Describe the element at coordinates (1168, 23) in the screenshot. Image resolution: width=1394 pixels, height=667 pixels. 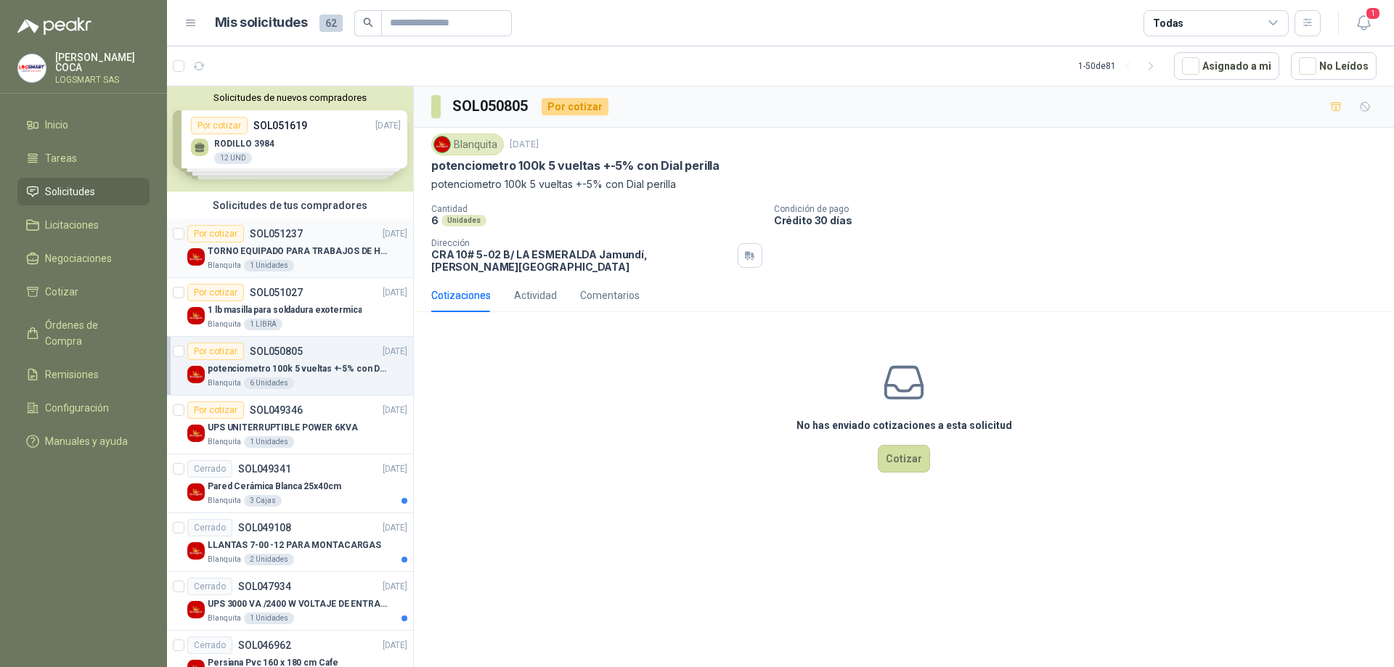
I see `div: Todas` at that location.